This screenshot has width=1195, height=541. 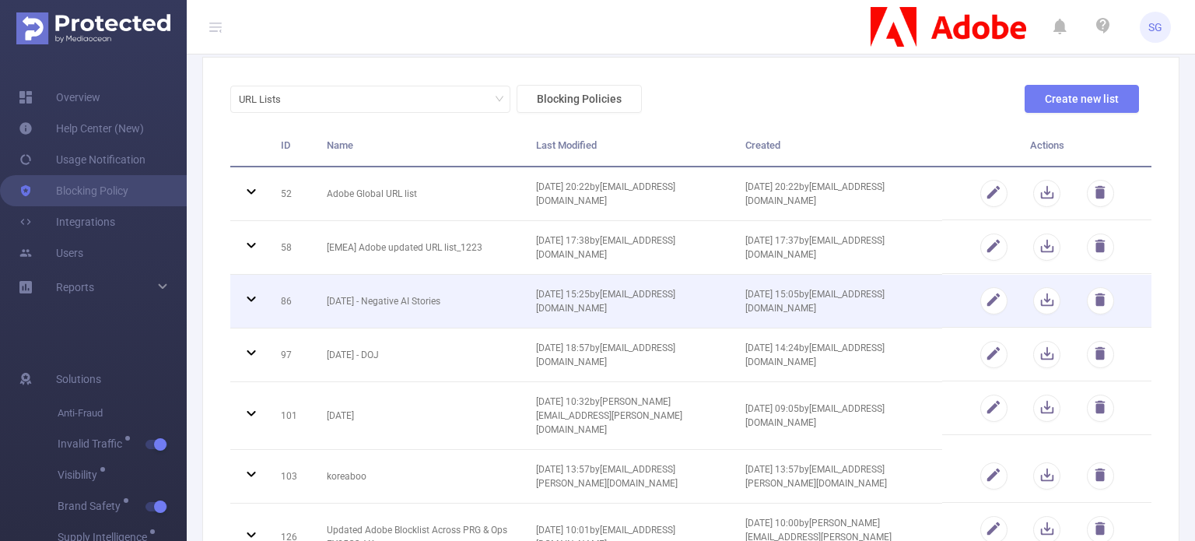 What do you see at coordinates (576, 99) in the screenshot?
I see `a: Blocking Policies` at bounding box center [576, 99].